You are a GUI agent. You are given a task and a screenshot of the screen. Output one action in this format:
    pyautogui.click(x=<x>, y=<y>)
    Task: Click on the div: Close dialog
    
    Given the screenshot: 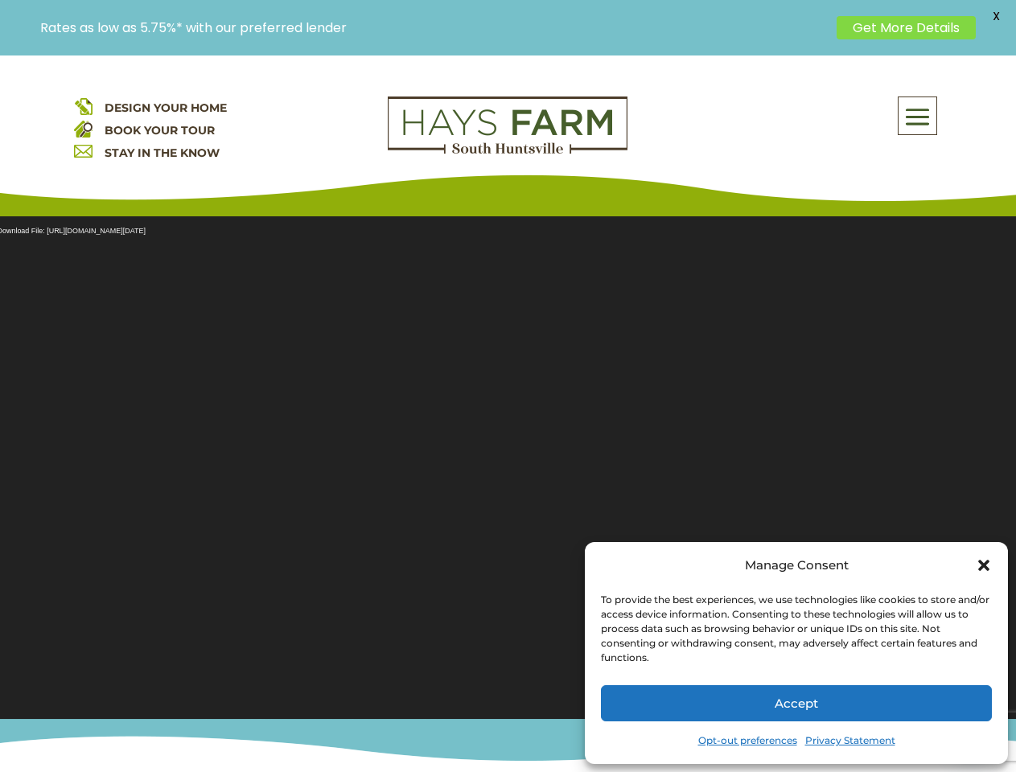 What is the action you would take?
    pyautogui.click(x=983, y=565)
    